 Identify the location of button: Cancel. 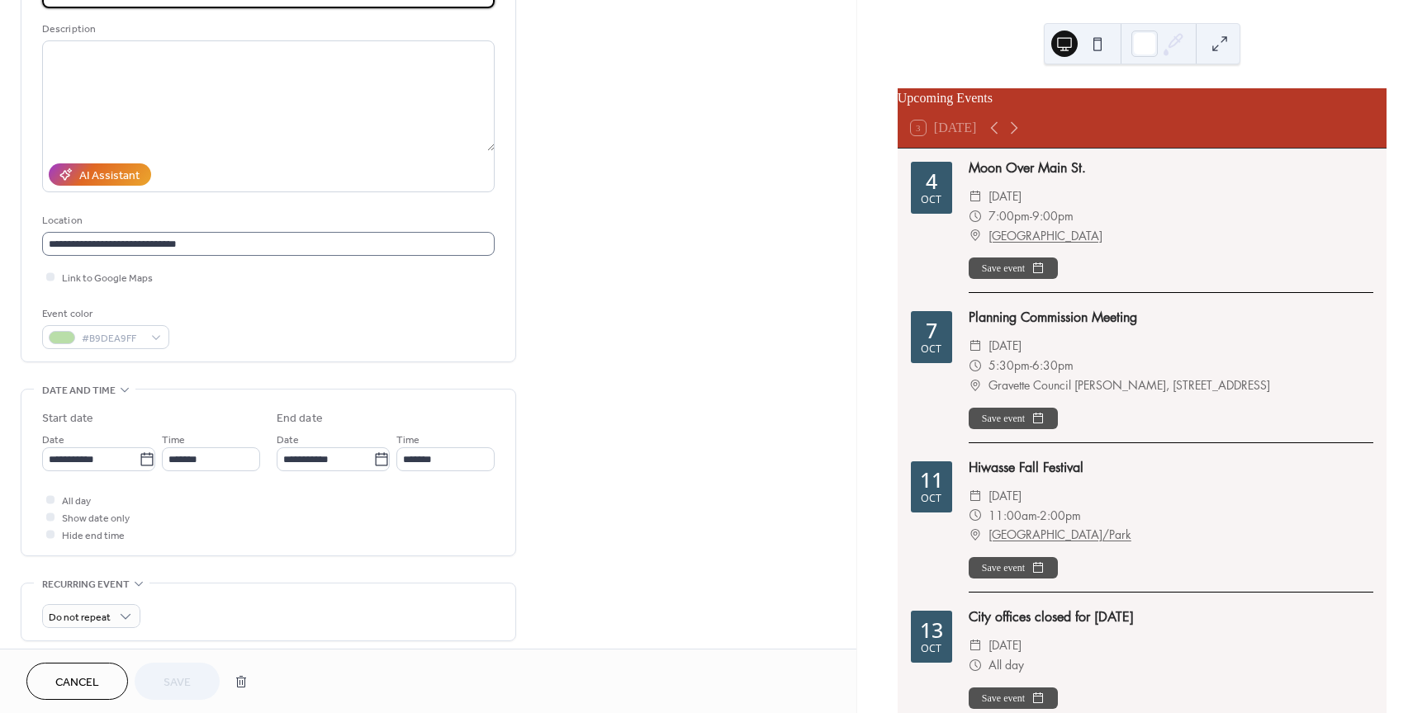
(77, 681).